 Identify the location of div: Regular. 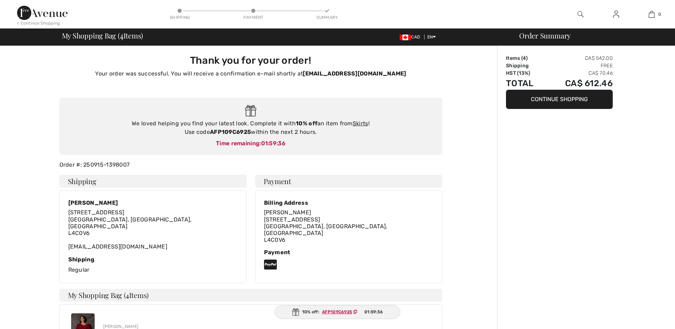
(153, 265).